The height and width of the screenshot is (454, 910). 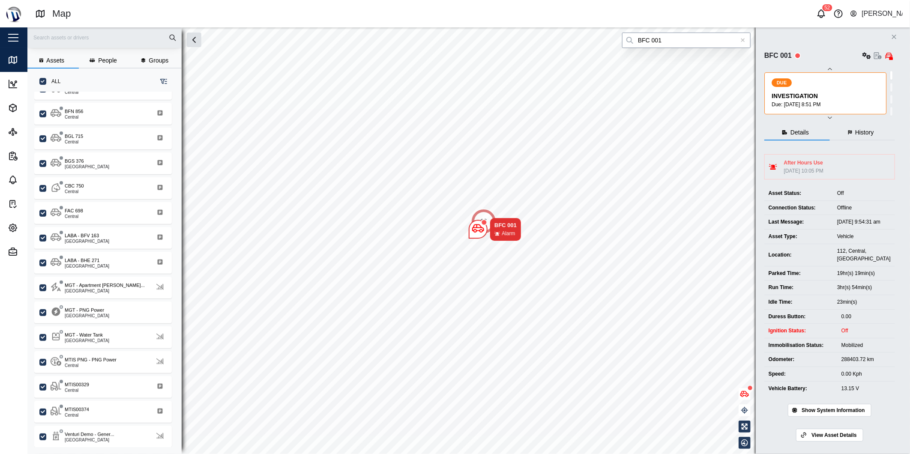 What do you see at coordinates (801, 359) in the screenshot?
I see `div: Odometer:` at bounding box center [801, 359].